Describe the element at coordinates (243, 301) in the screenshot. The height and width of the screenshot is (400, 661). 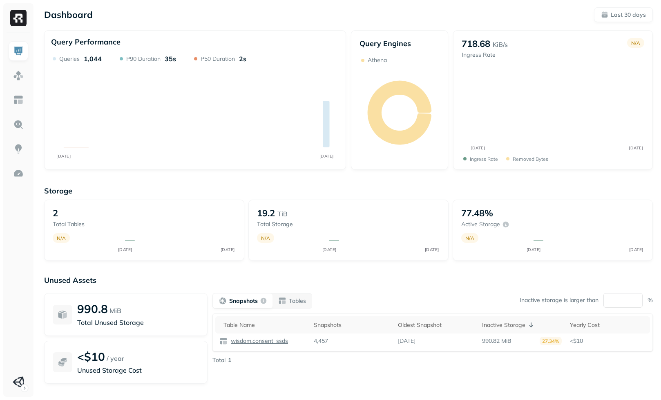
I see `p: Snapshots` at that location.